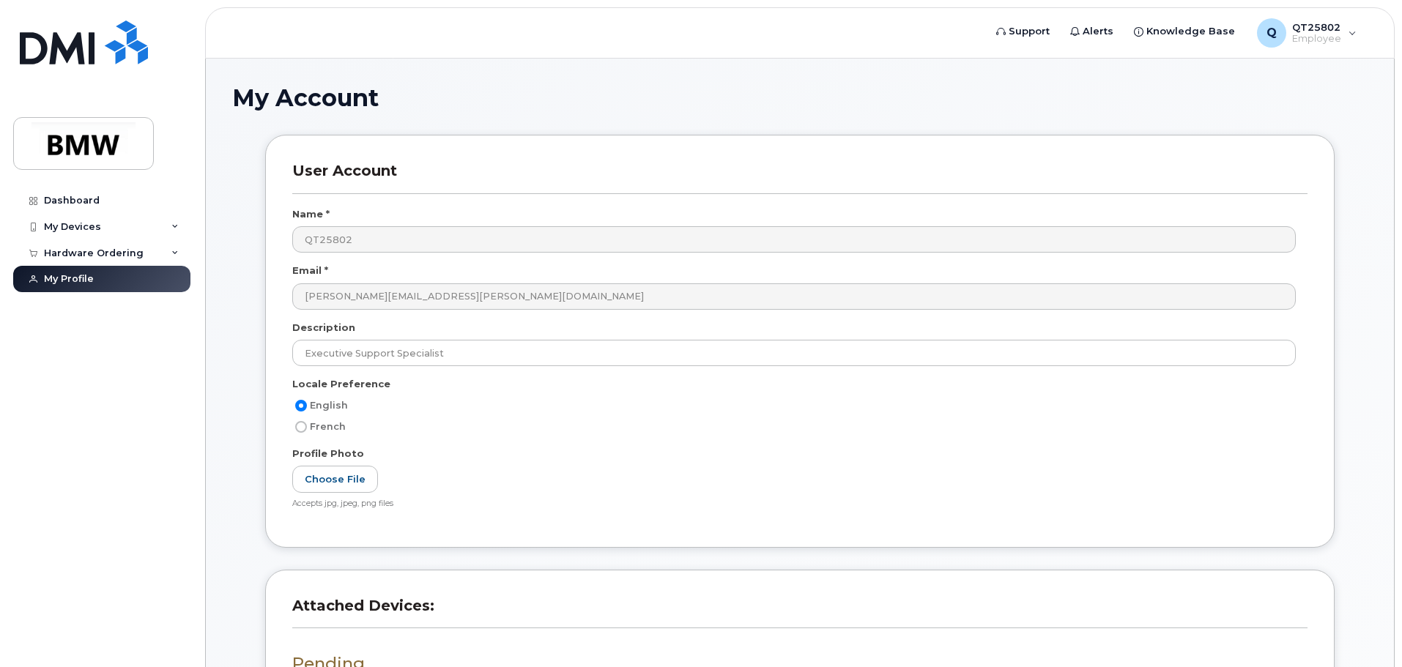 The image size is (1402, 667). Describe the element at coordinates (311, 214) in the screenshot. I see `label: Name *` at that location.